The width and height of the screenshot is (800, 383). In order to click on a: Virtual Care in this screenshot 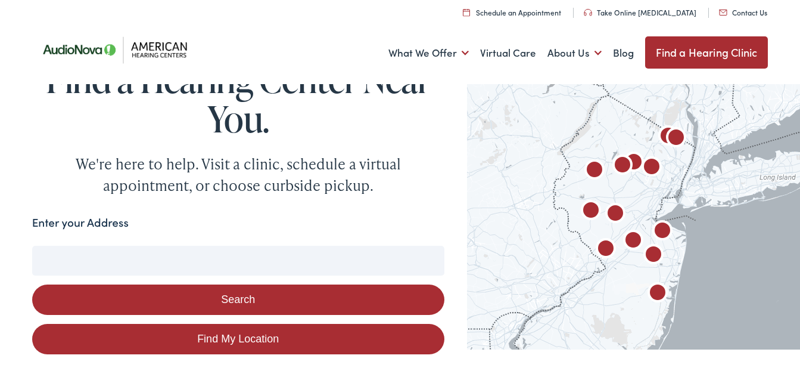, I will do `click(508, 53)`.